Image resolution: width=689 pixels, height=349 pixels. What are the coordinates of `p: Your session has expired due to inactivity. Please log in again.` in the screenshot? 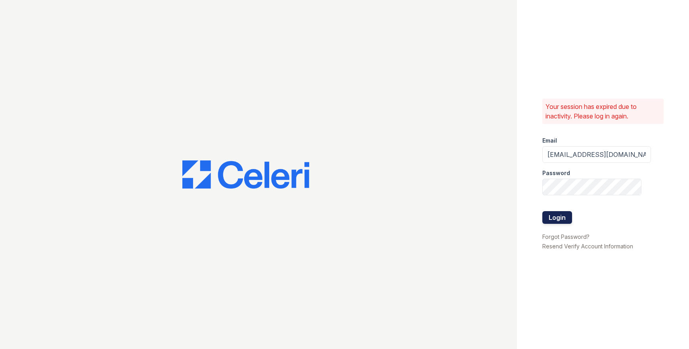 It's located at (603, 111).